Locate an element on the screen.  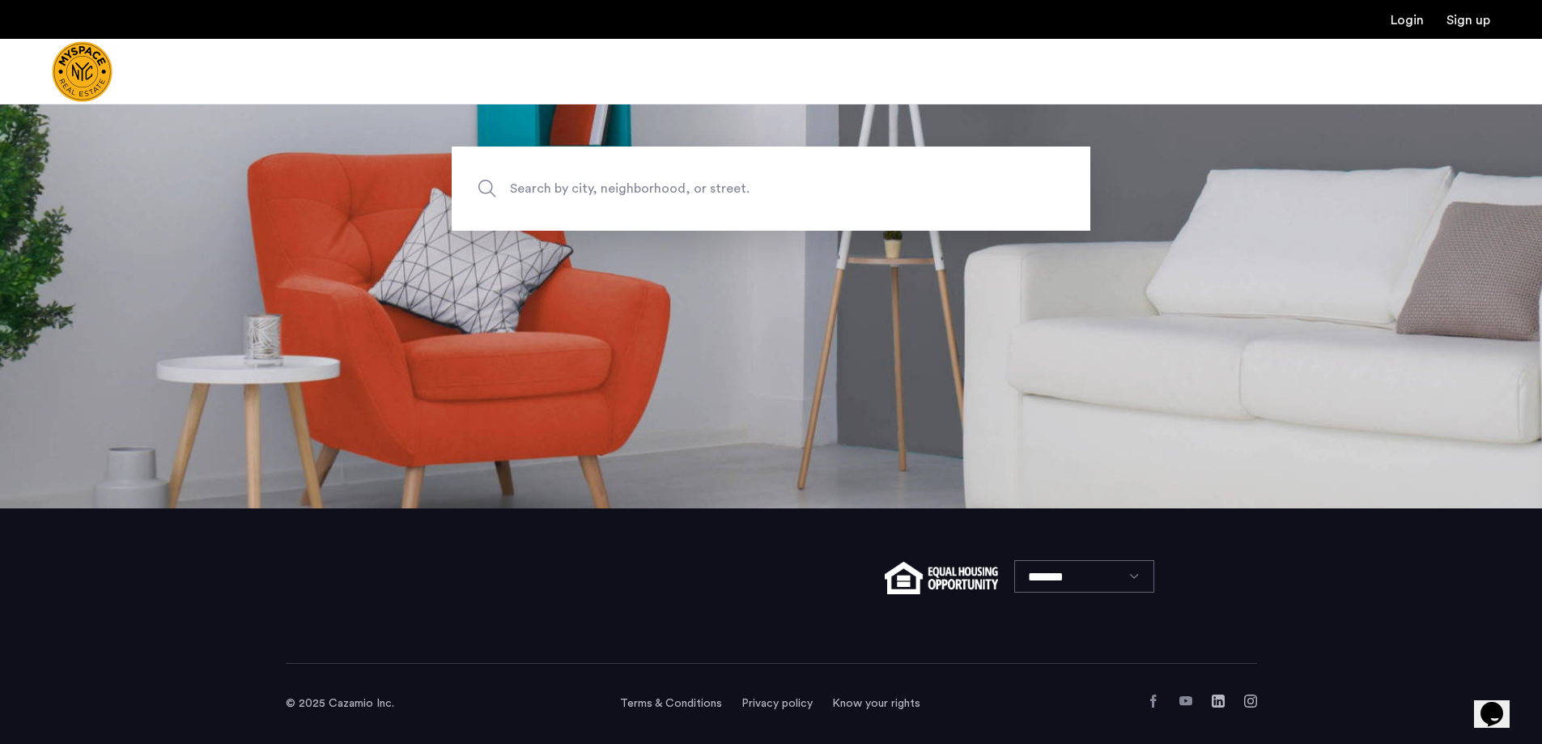
a: Registration is located at coordinates (1468, 20).